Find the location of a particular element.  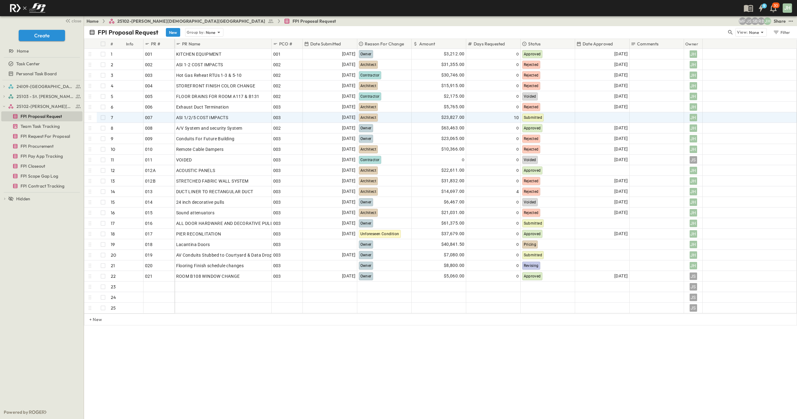

span: $23,065.00 is located at coordinates (453, 138).